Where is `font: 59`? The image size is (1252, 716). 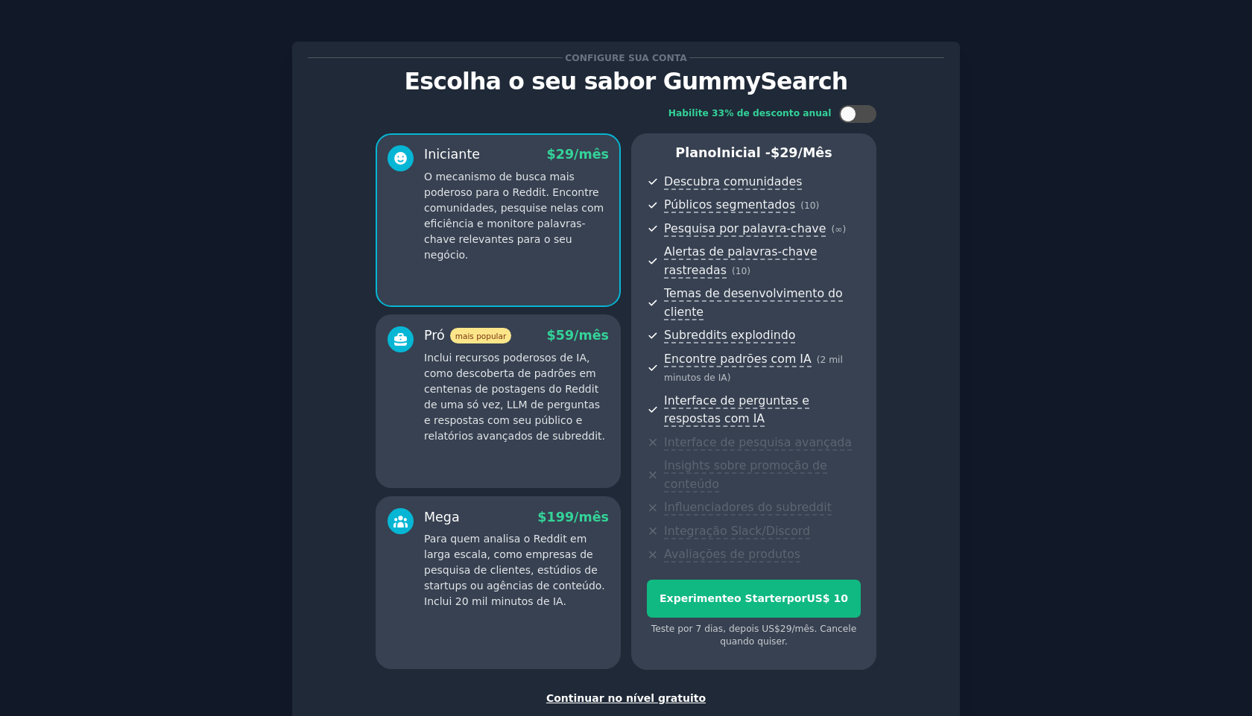 font: 59 is located at coordinates (565, 335).